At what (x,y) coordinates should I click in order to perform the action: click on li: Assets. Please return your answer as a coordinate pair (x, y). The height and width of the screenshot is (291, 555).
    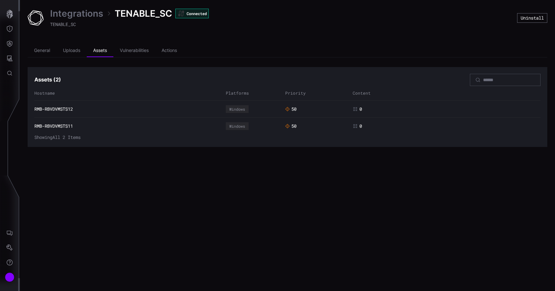
    Looking at the image, I should click on (100, 51).